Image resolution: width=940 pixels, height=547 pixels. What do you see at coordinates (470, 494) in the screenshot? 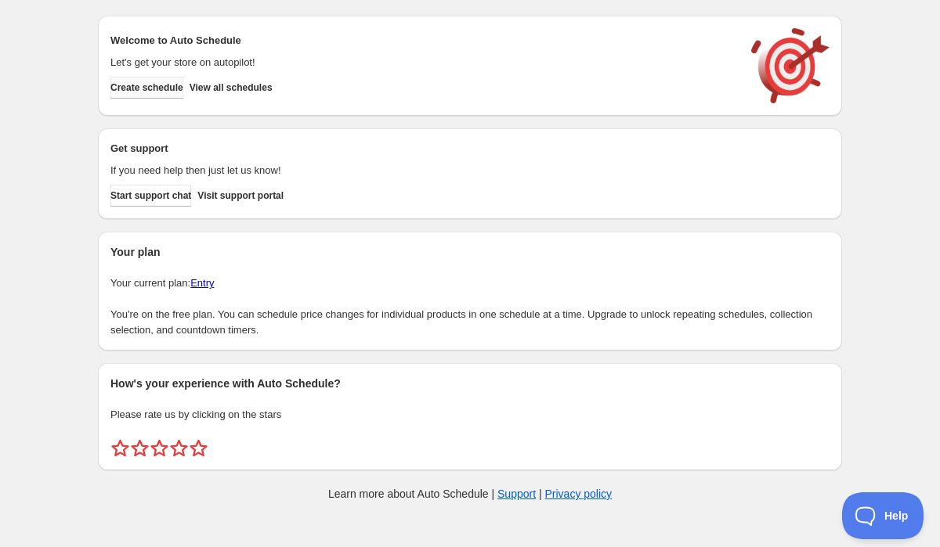
I see `p: Learn more about Auto Schedule | |` at bounding box center [470, 494].